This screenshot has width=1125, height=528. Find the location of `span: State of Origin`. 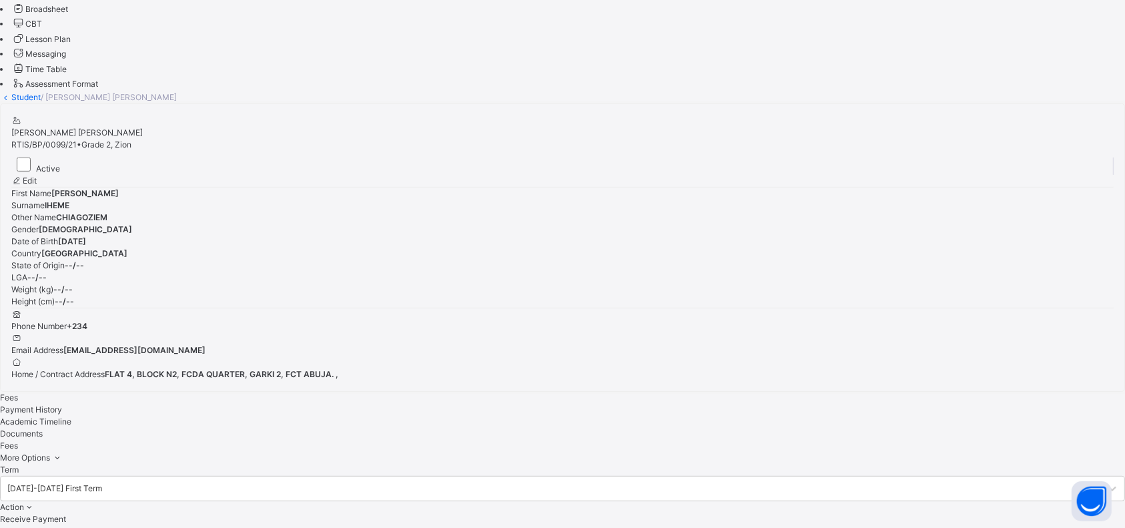

span: State of Origin is located at coordinates (38, 265).